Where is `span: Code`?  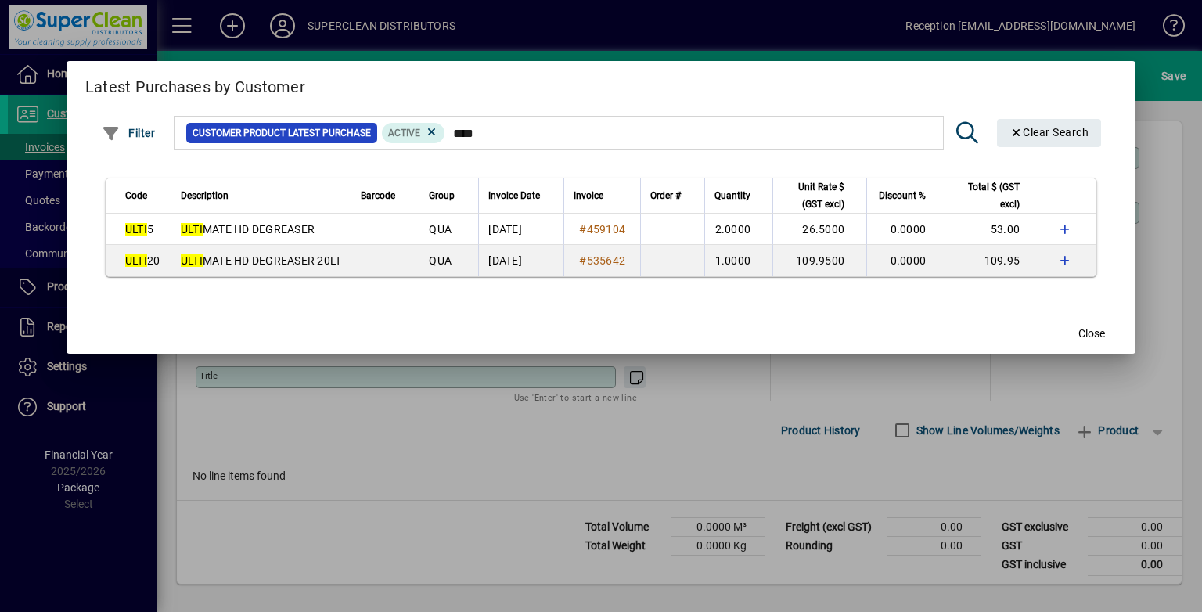 span: Code is located at coordinates (136, 196).